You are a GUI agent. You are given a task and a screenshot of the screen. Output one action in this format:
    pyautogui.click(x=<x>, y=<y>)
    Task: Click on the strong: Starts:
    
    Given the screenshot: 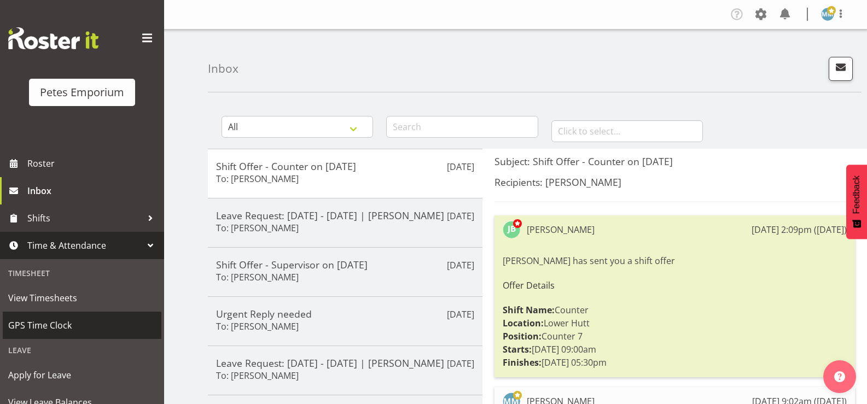 What is the action you would take?
    pyautogui.click(x=517, y=350)
    